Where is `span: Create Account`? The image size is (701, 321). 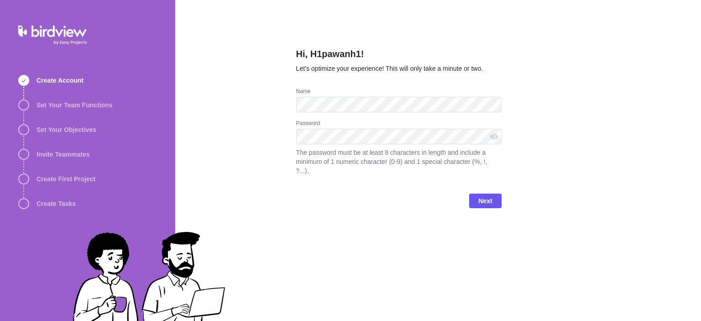 span: Create Account is located at coordinates (60, 80).